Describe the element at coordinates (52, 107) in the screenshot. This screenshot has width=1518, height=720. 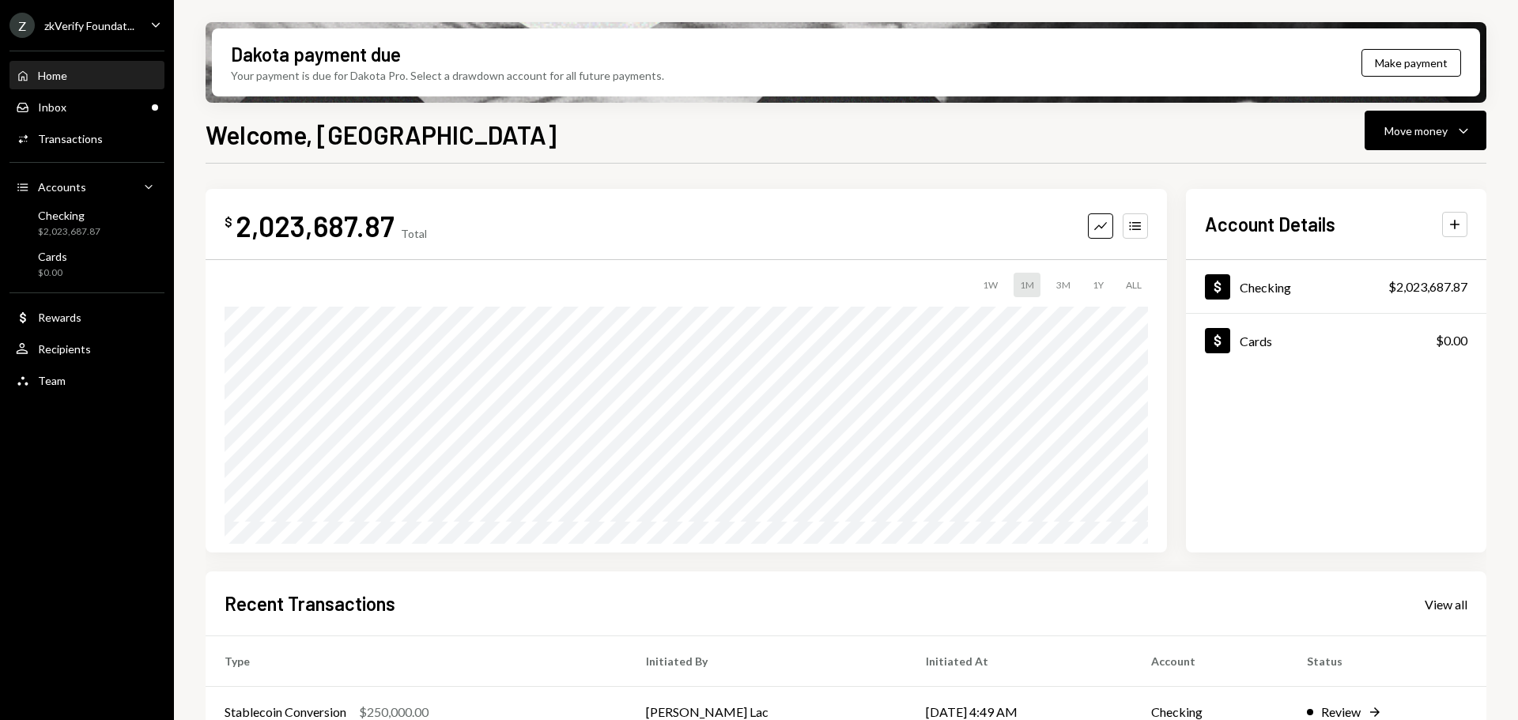
I see `div: Inbox` at that location.